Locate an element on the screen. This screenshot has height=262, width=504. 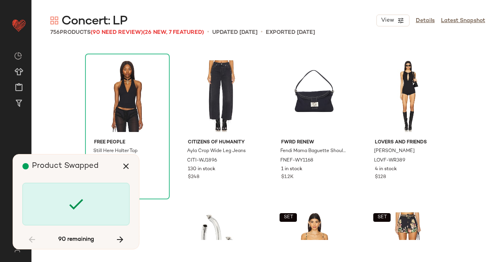
span: FNEF-WY1168 is located at coordinates (297, 160).